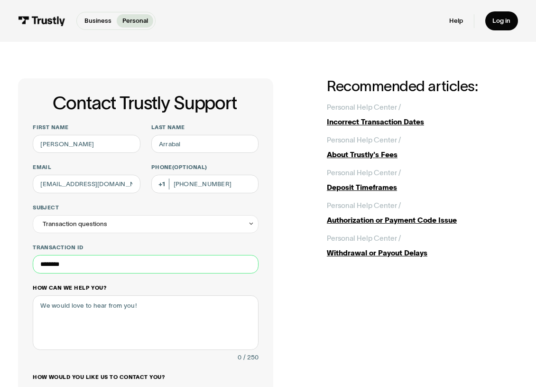 The width and height of the screenshot is (536, 387). What do you see at coordinates (422, 252) in the screenshot?
I see `div: Withdrawal or Payout Delays` at bounding box center [422, 252].